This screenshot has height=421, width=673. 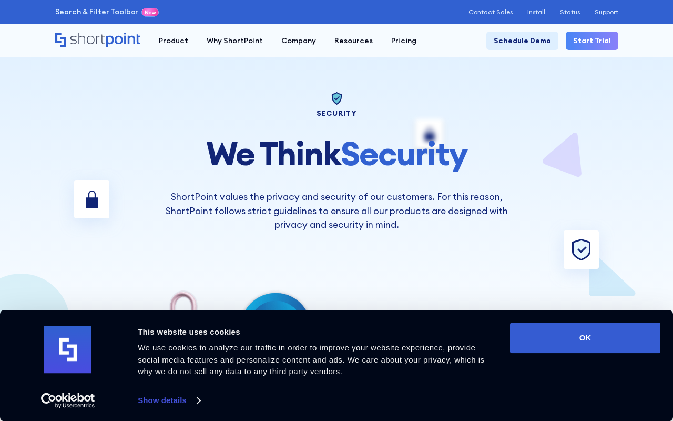 What do you see at coordinates (97, 12) in the screenshot?
I see `a: Search & Filter Toolbar` at bounding box center [97, 12].